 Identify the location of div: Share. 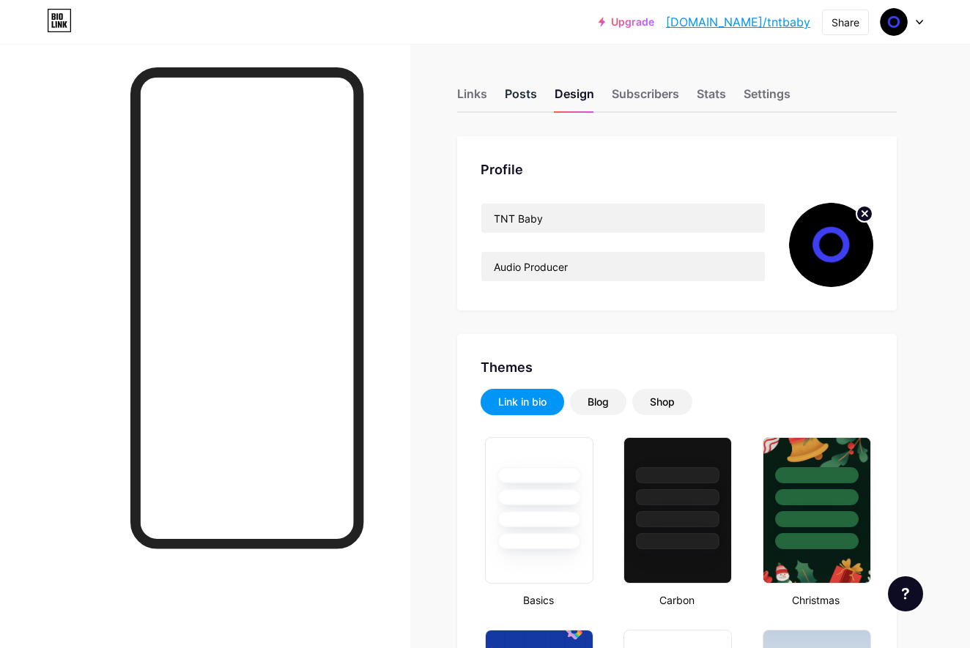
(845, 22).